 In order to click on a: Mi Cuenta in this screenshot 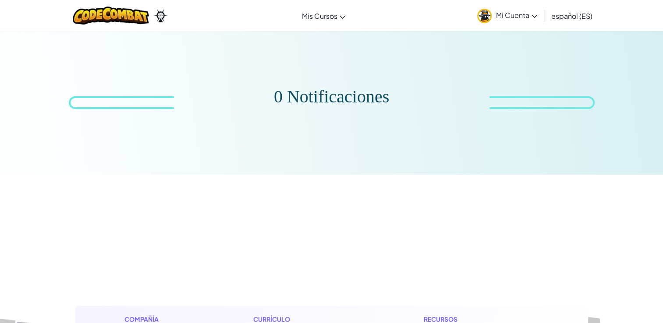, I will do `click(507, 15)`.